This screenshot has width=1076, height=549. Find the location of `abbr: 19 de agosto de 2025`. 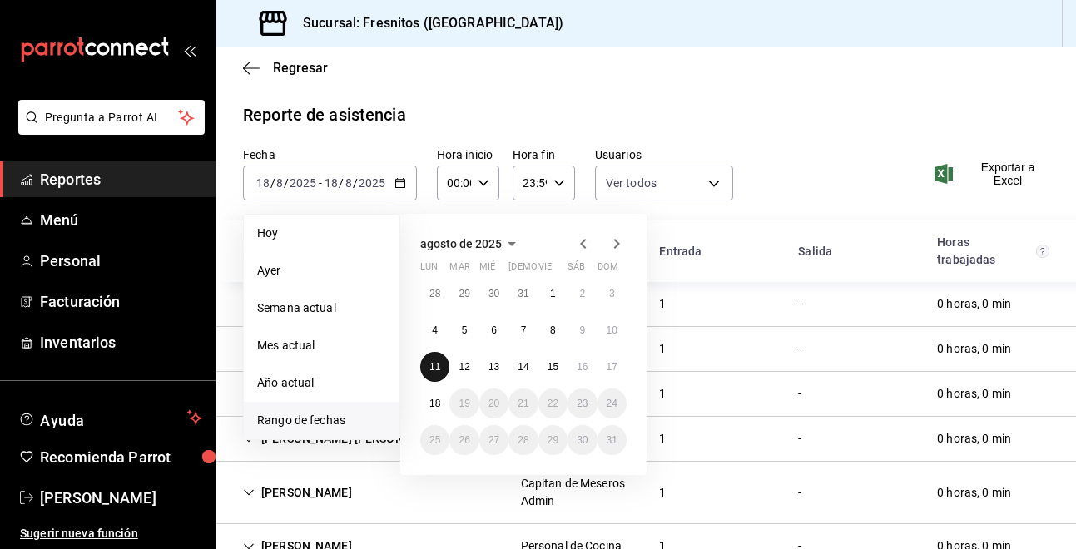

abbr: 19 de agosto de 2025 is located at coordinates (464, 404).